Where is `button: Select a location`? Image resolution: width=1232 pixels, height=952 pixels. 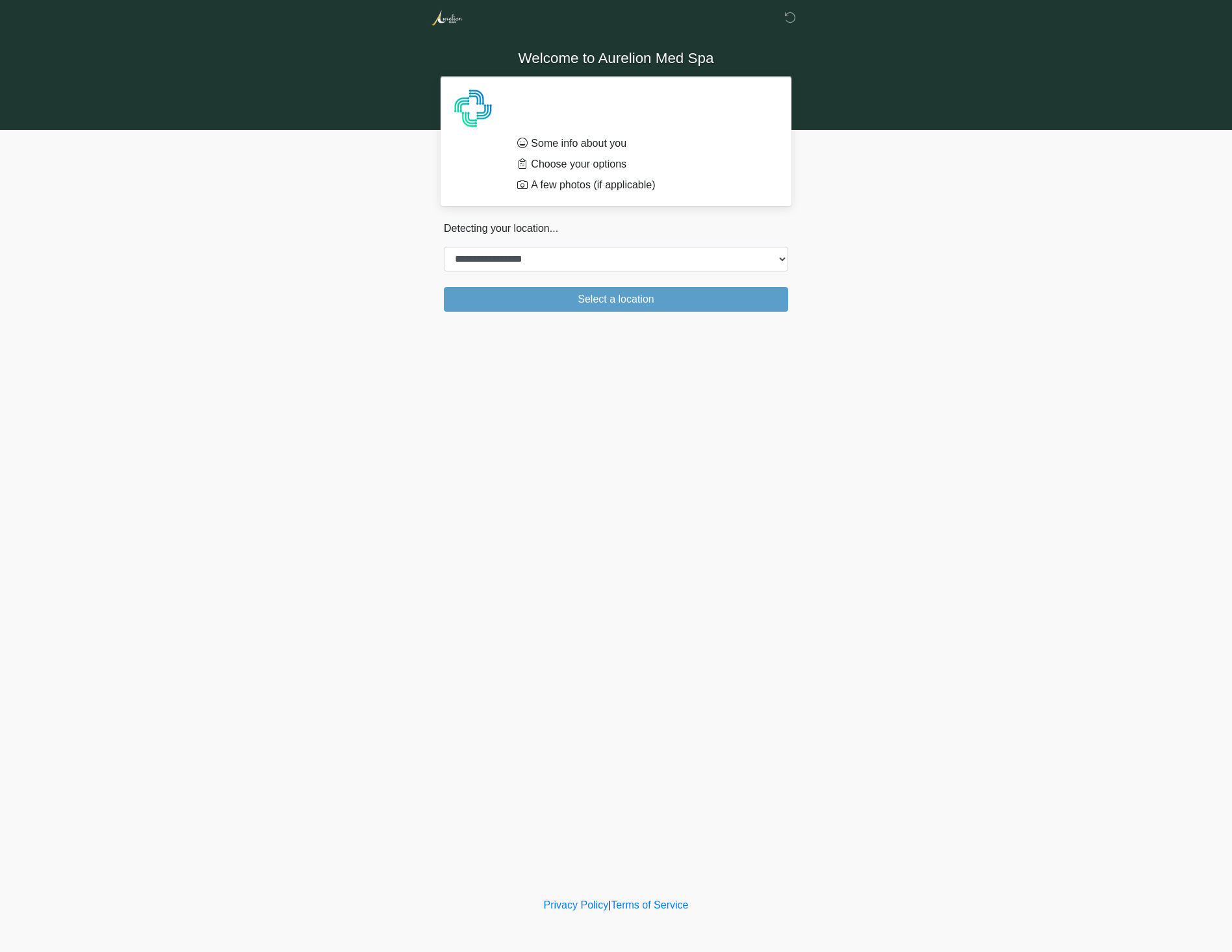
button: Select a location is located at coordinates (616, 299).